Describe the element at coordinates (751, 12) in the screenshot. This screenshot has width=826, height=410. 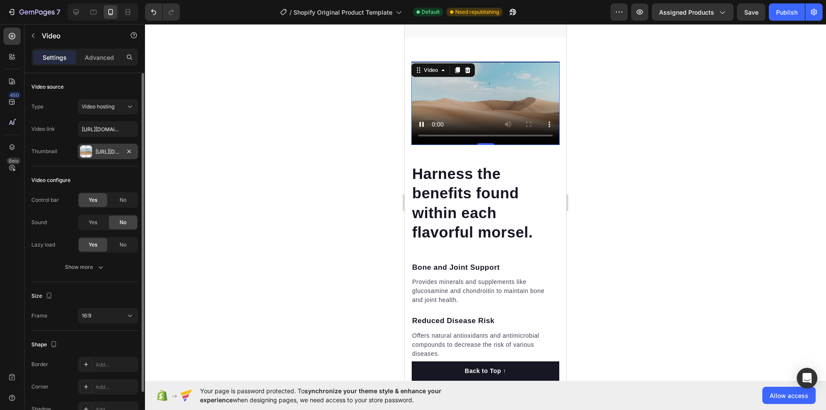
I see `span: Save` at that location.